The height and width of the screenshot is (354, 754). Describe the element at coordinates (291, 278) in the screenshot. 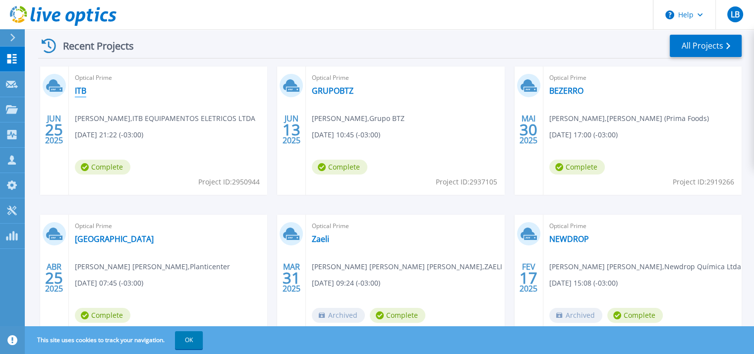

I see `div: MAR 2025` at that location.